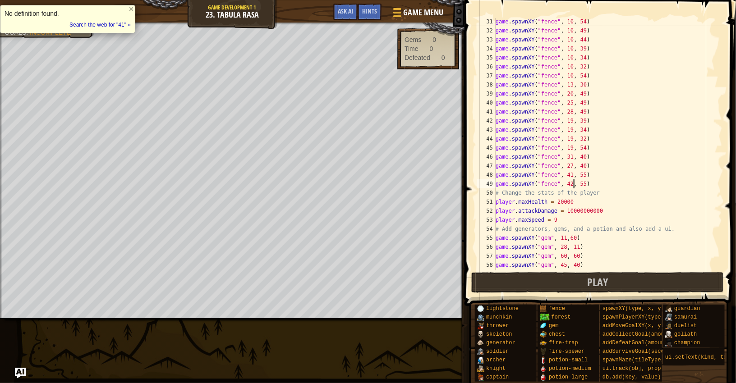 This screenshot has width=736, height=383. What do you see at coordinates (497, 352) in the screenshot?
I see `span: soldier` at bounding box center [497, 352].